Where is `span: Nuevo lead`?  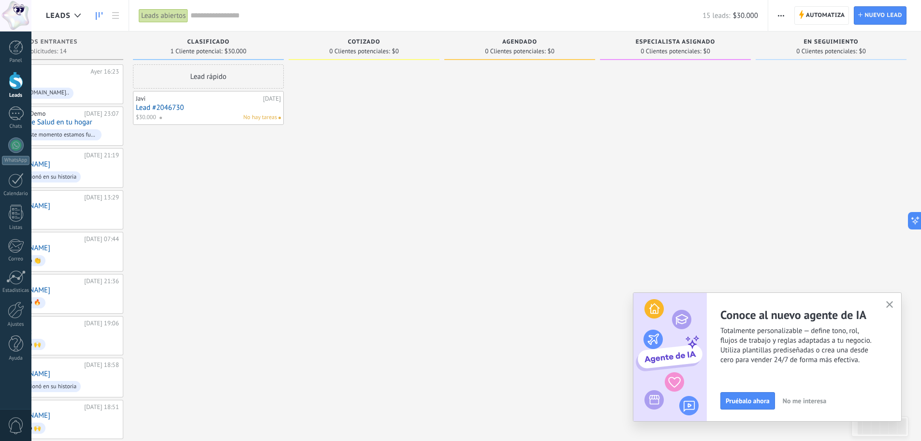 span: Nuevo lead is located at coordinates (883, 15).